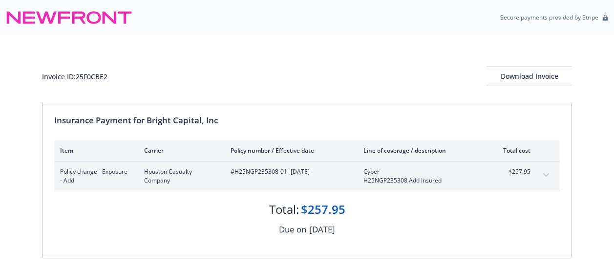  What do you see at coordinates (94, 150) in the screenshot?
I see `div: Item` at bounding box center [94, 150].